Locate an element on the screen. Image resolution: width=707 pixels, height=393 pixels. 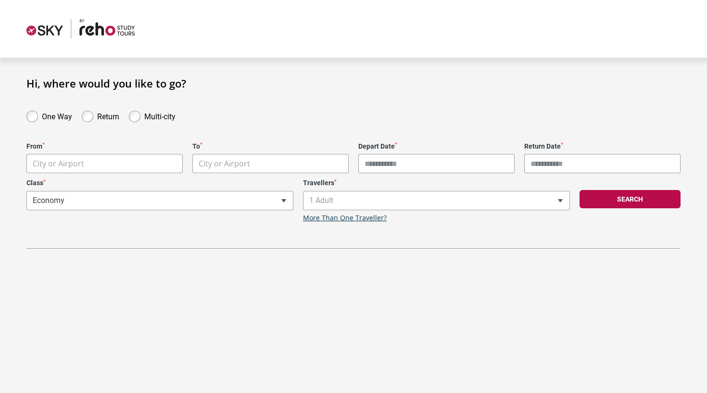
label: Return Date is located at coordinates (602, 146).